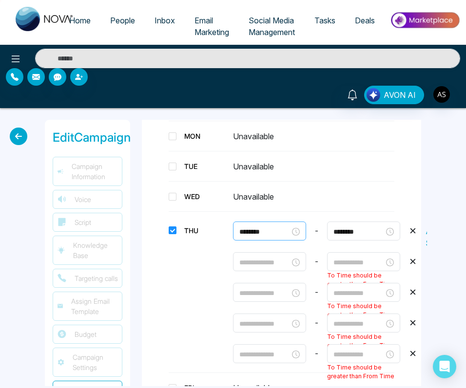  Describe the element at coordinates (211, 26) in the screenshot. I see `span: Email Marketing` at that location.